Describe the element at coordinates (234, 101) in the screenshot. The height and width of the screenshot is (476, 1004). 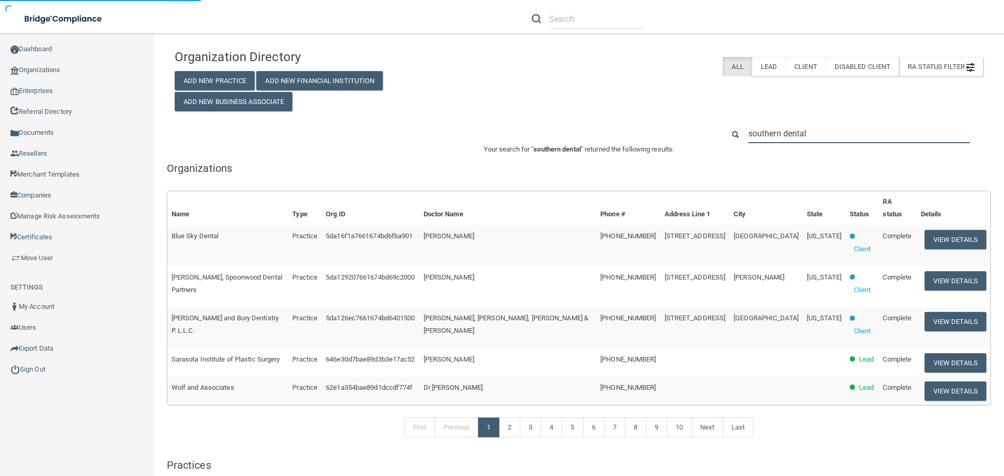
I see `button: Add New Business Associate` at that location.